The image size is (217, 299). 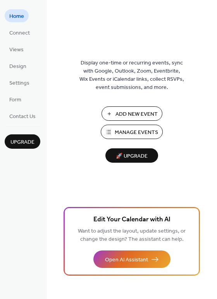 I want to click on span: Upgrade, so click(x=23, y=142).